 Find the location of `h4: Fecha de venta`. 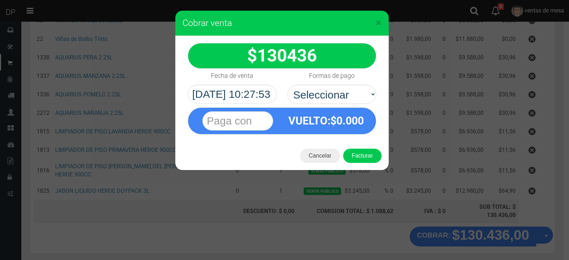

h4: Fecha de venta is located at coordinates (232, 76).